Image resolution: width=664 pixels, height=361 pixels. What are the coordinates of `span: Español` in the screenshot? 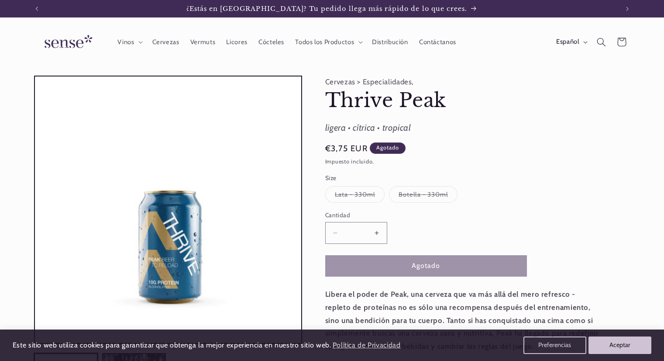 It's located at (568, 42).